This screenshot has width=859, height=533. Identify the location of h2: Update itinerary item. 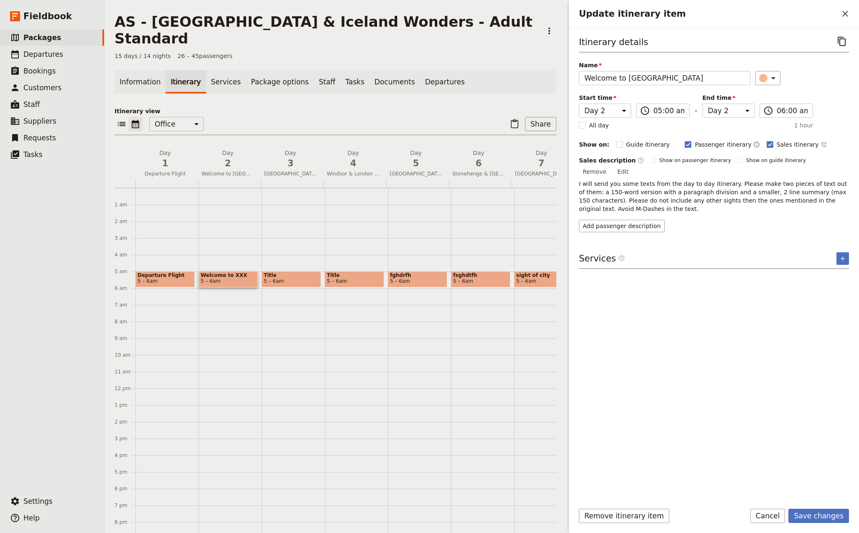
(708, 14).